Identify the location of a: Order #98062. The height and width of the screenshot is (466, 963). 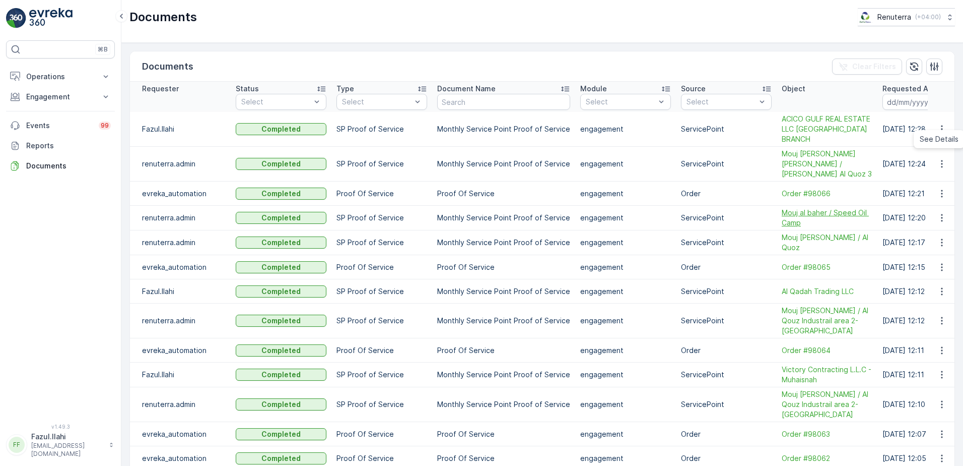
(827, 458).